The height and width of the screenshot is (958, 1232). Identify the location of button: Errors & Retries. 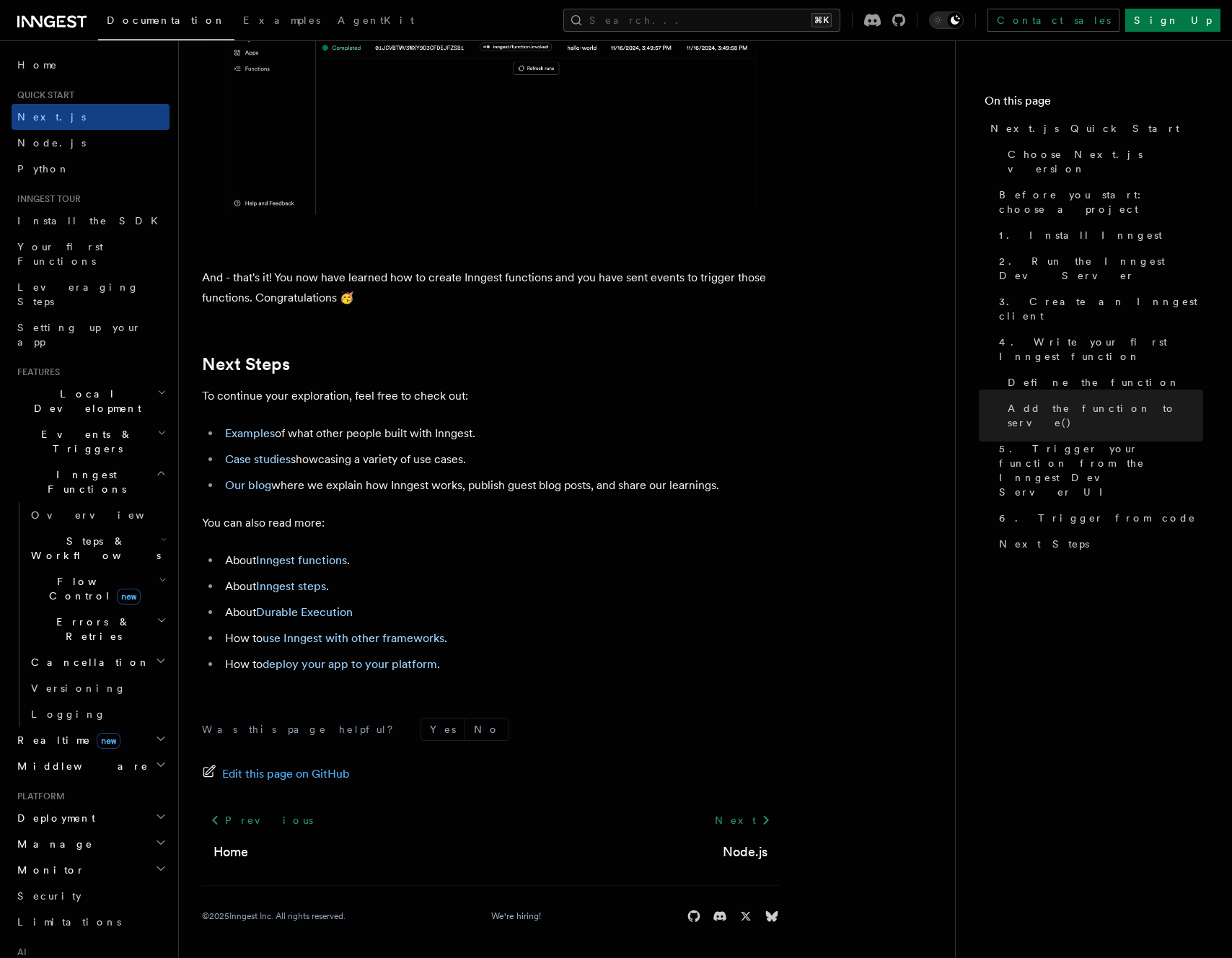
(97, 629).